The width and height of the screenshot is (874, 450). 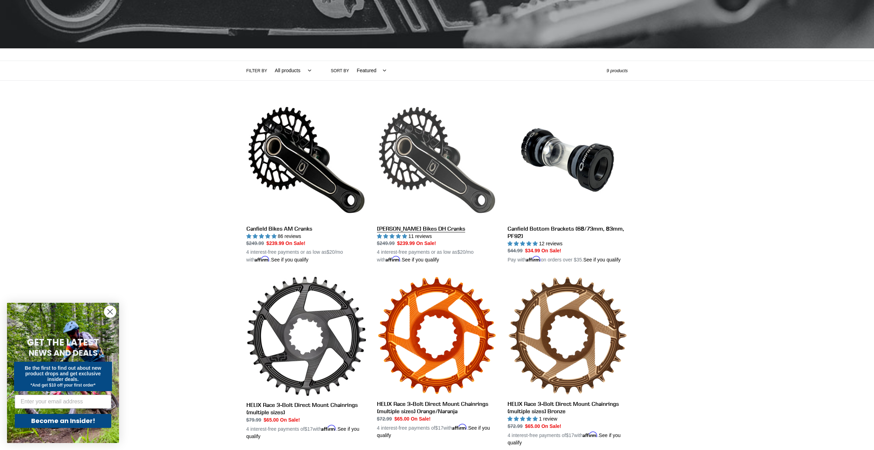 I want to click on input: Enter your email address, so click(x=63, y=401).